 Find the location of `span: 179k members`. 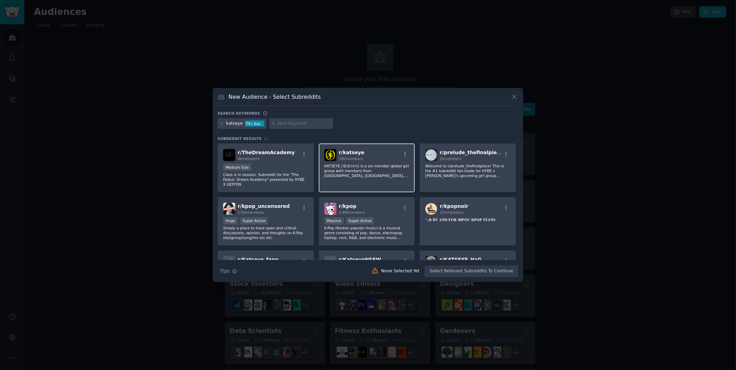

span: 179k members is located at coordinates (251, 212).